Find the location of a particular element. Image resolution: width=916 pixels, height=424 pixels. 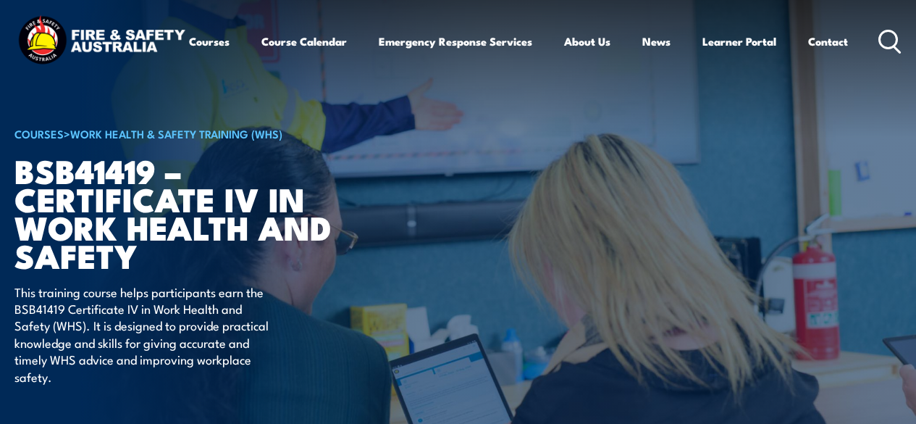

a: Work Health & Safety Training (WHS) is located at coordinates (176, 133).